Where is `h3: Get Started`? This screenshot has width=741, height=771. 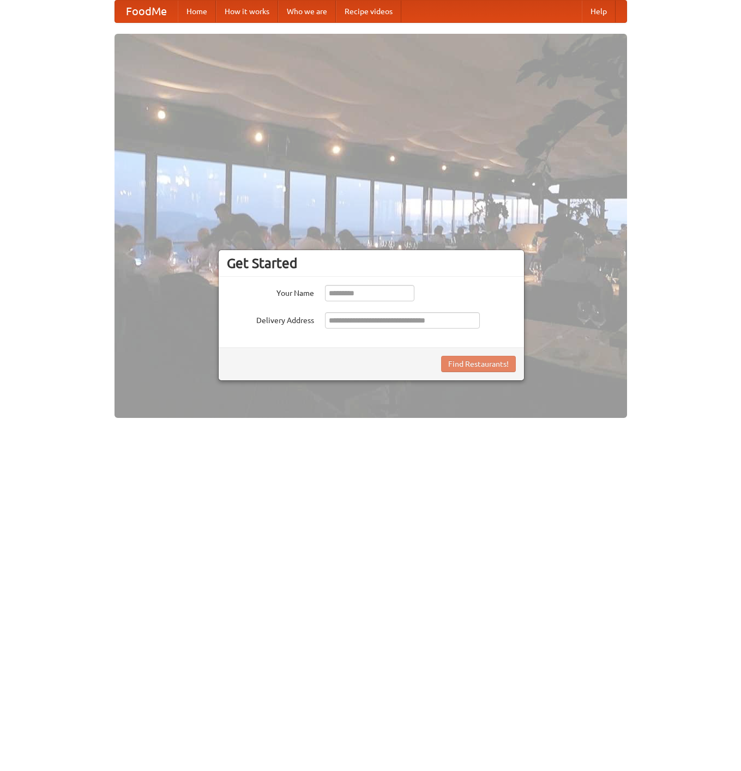
h3: Get Started is located at coordinates (371, 263).